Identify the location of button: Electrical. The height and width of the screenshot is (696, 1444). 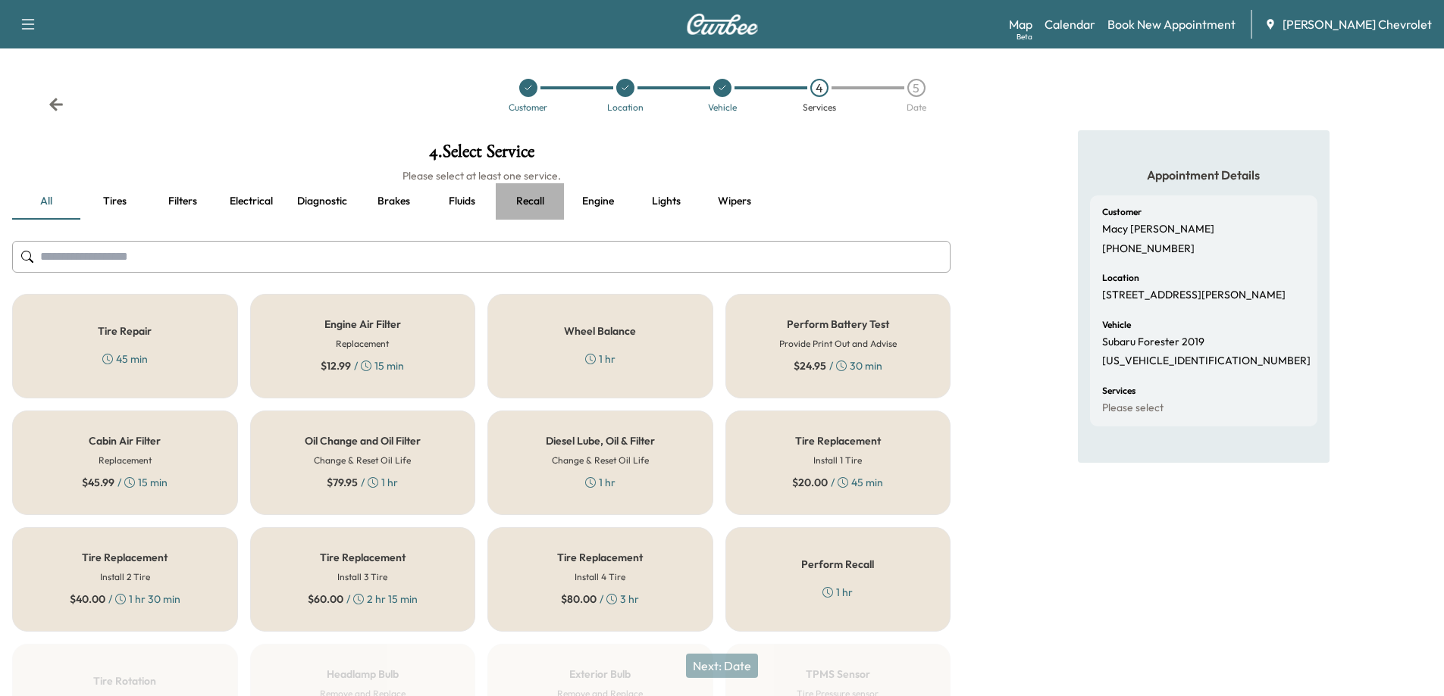
(251, 202).